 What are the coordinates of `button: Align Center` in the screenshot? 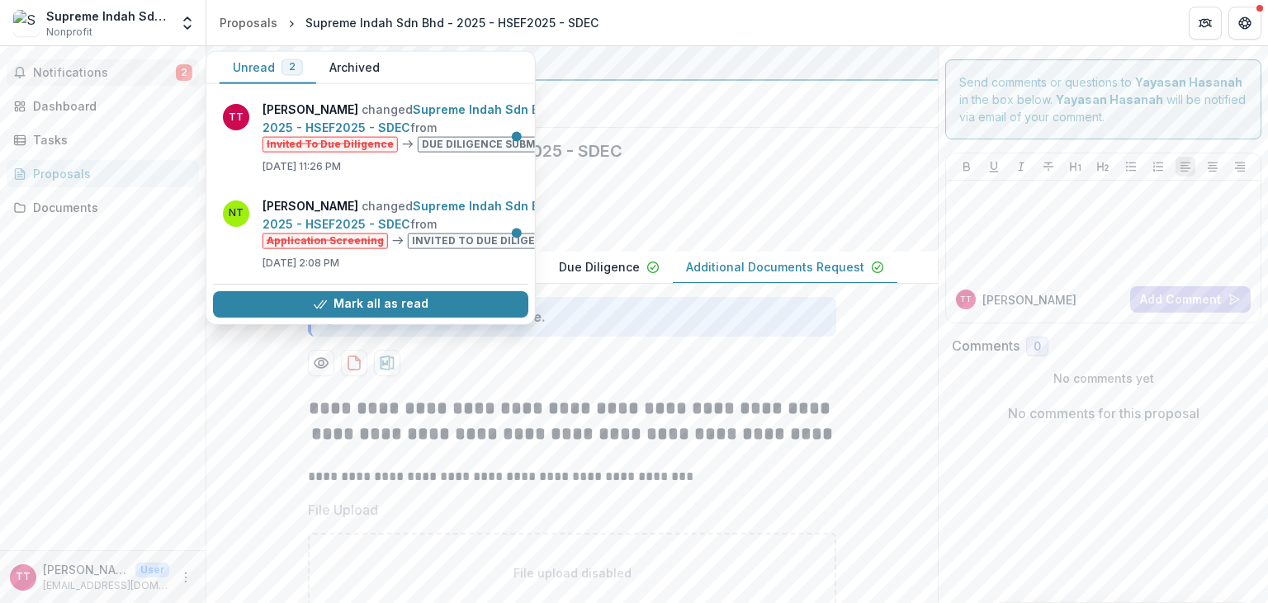 It's located at (1213, 167).